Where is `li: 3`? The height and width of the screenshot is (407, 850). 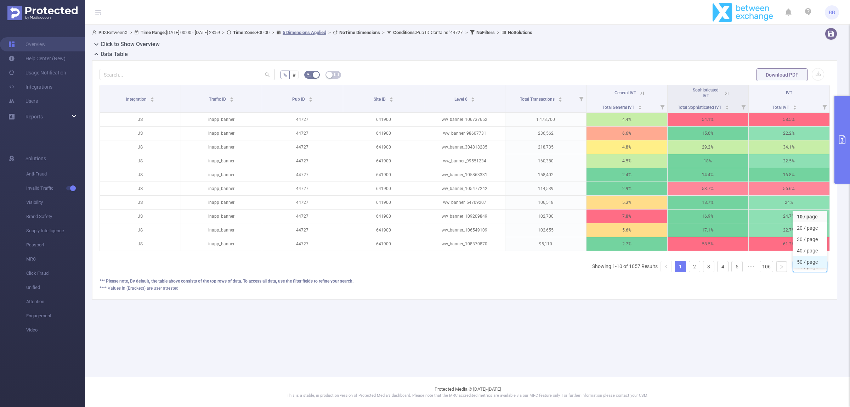 li: 3 is located at coordinates (709, 266).